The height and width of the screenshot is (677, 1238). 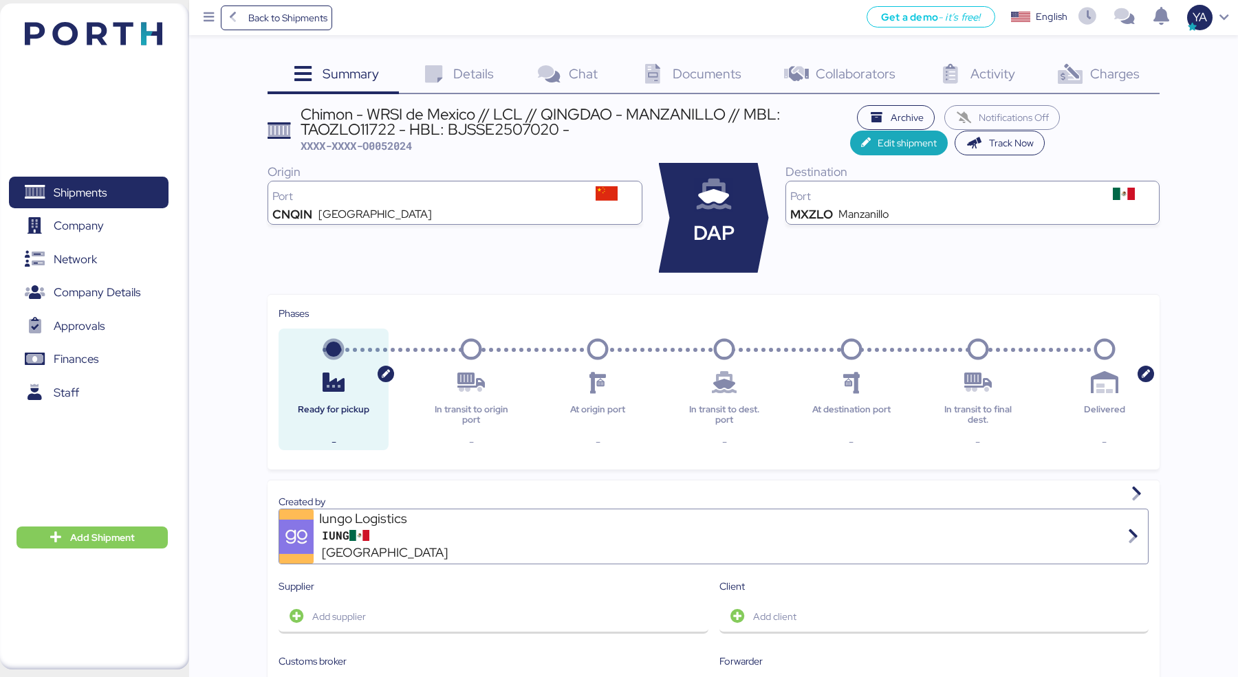 What do you see at coordinates (471, 415) in the screenshot?
I see `div: In transit to origin port` at bounding box center [471, 415].